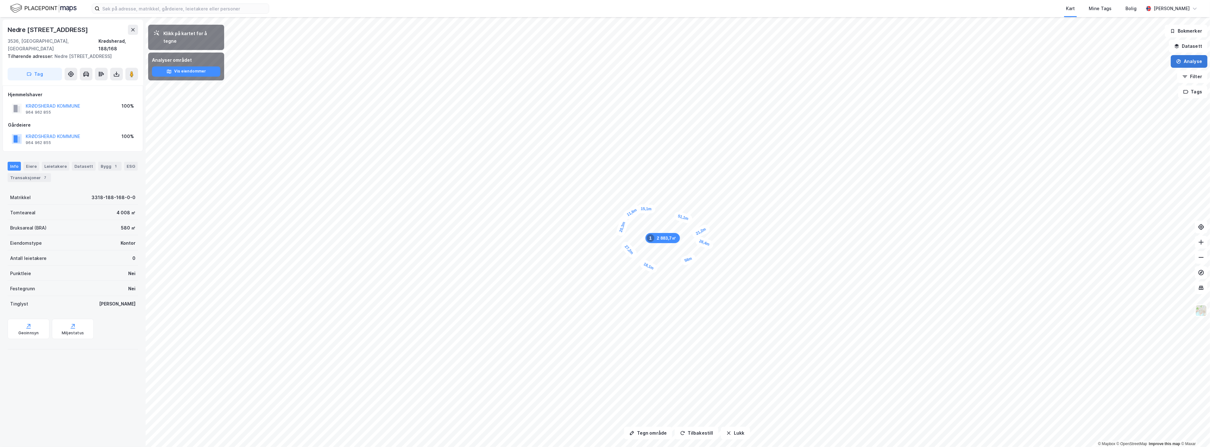 The height and width of the screenshot is (447, 1210). I want to click on div: Info, so click(14, 166).